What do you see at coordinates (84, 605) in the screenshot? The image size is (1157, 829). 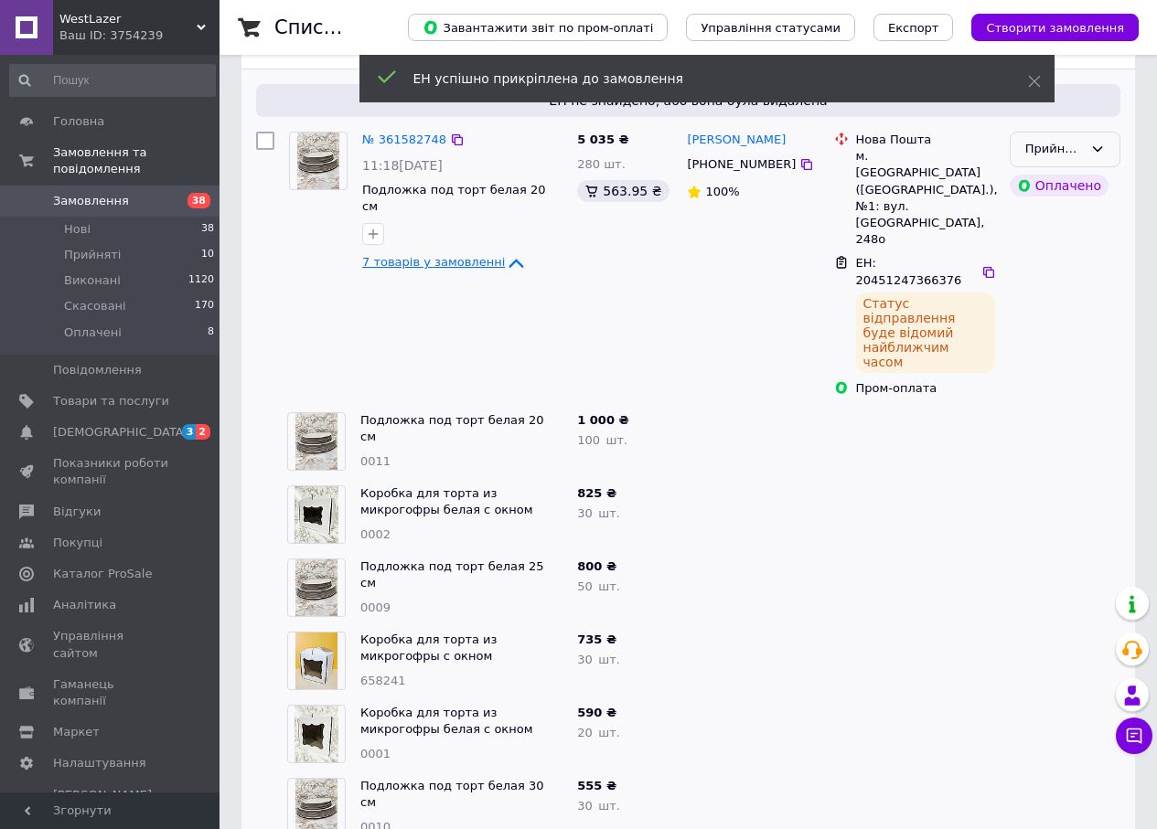 I see `span: Аналітика` at bounding box center [84, 605].